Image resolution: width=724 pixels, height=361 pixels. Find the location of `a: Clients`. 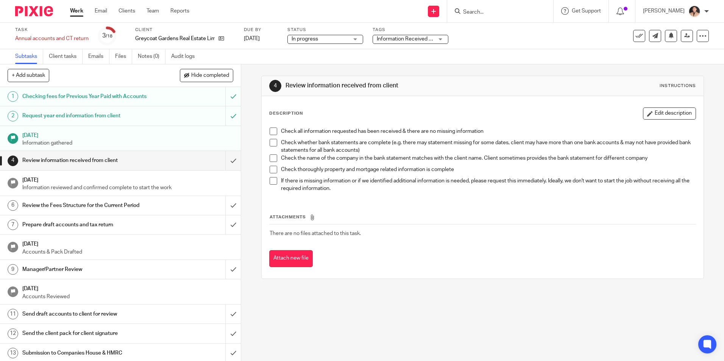

a: Clients is located at coordinates (127, 11).